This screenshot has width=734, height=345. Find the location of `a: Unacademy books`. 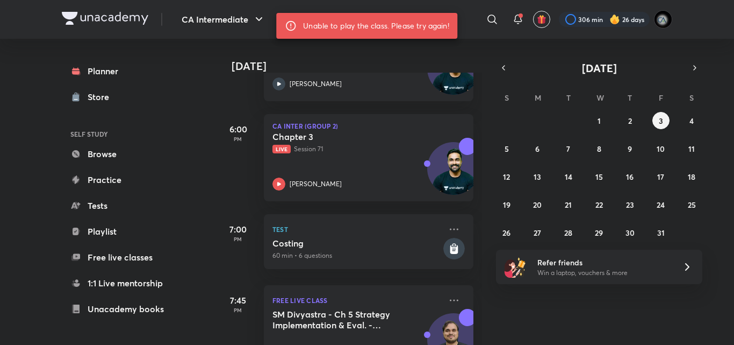

a: Unacademy books is located at coordinates (124, 309).